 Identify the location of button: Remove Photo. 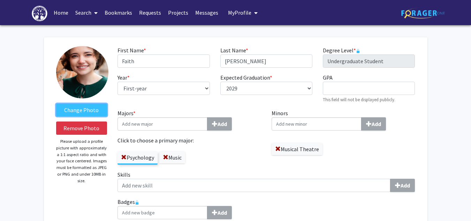
(82, 128).